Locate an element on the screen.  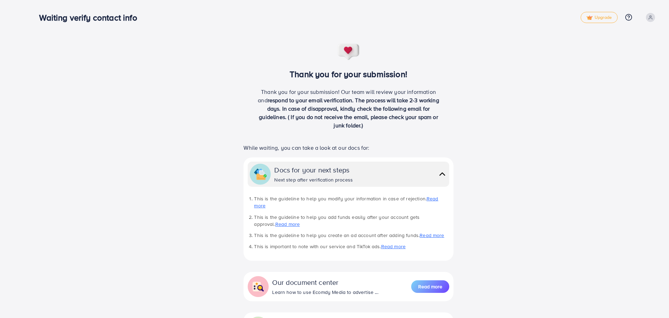
h3: Thank you for your submission! is located at coordinates (348, 74).